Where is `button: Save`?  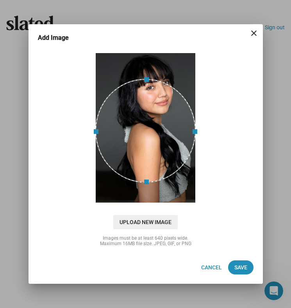 button: Save is located at coordinates (240, 267).